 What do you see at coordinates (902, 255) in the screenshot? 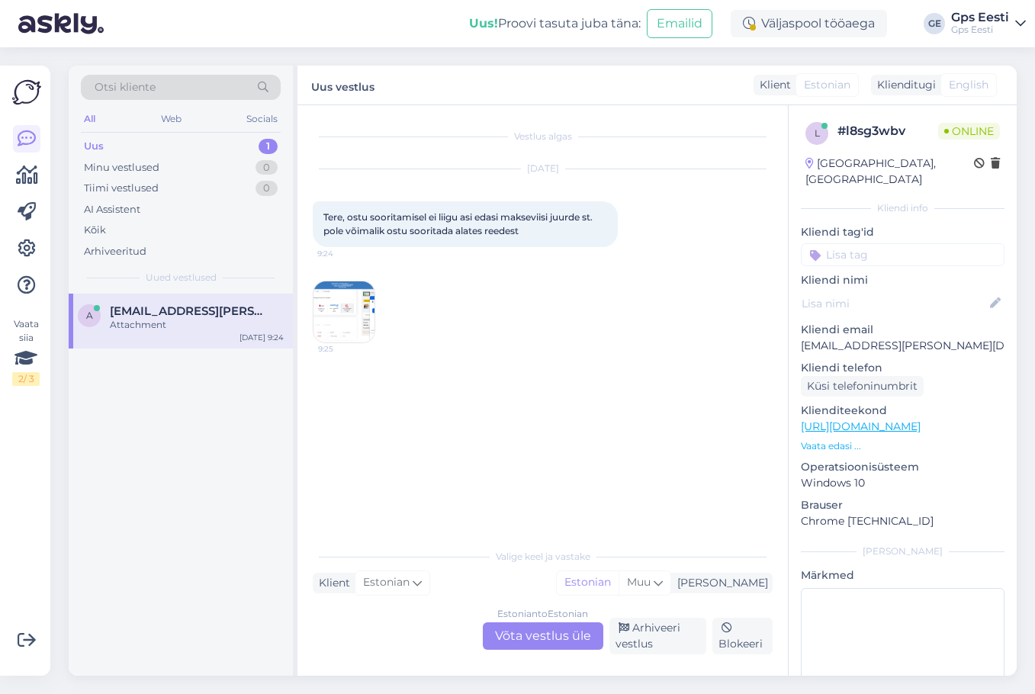
I see `input: Lisa tag` at bounding box center [902, 255].